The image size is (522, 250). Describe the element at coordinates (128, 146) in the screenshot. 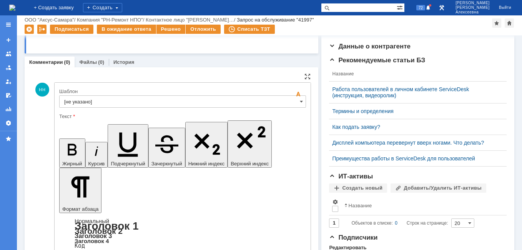

I see `button: Подчеркнутый` at that location.